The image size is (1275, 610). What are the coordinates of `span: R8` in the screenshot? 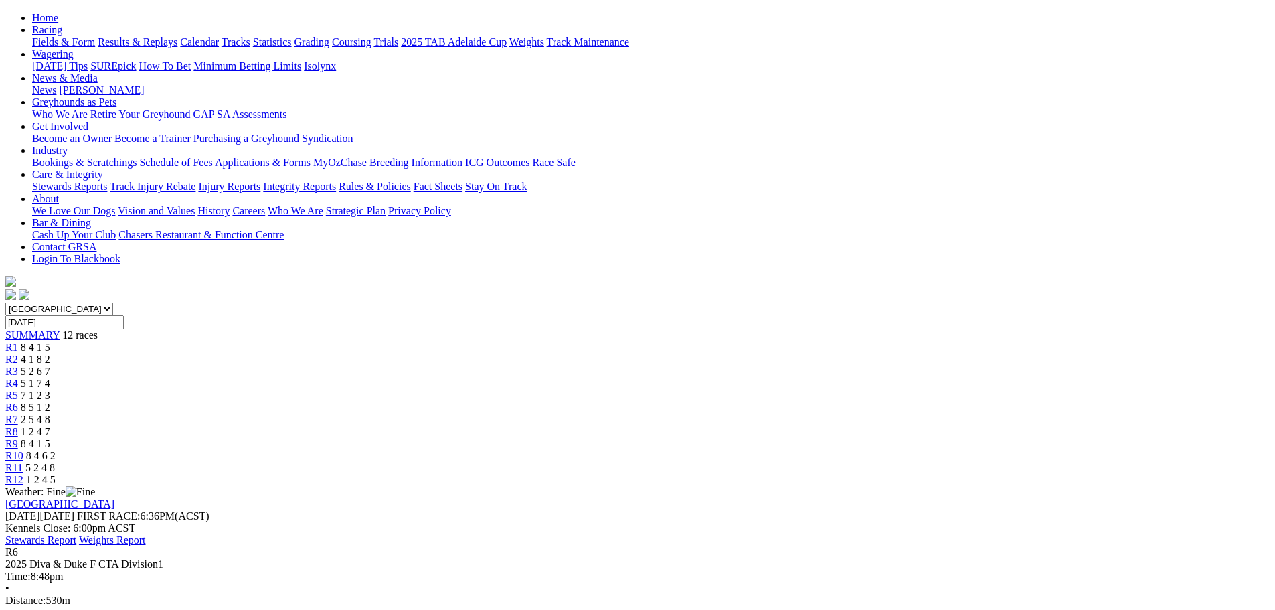 It's located at (11, 431).